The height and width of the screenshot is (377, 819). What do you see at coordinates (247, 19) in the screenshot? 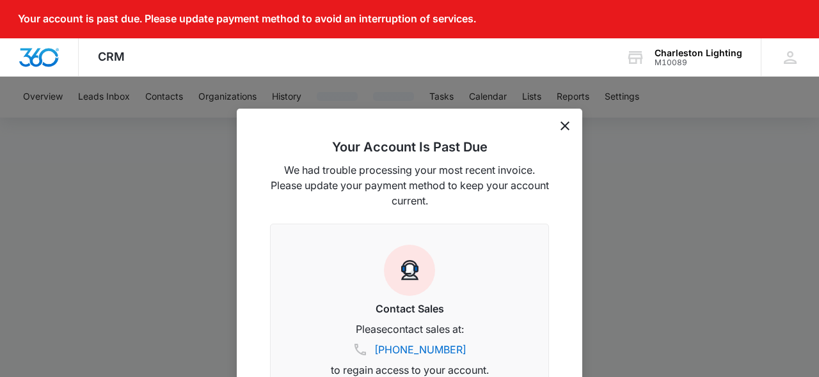
I see `p: Your account is past due. Please update payment method to avoid an interruption of services.` at bounding box center [247, 19].